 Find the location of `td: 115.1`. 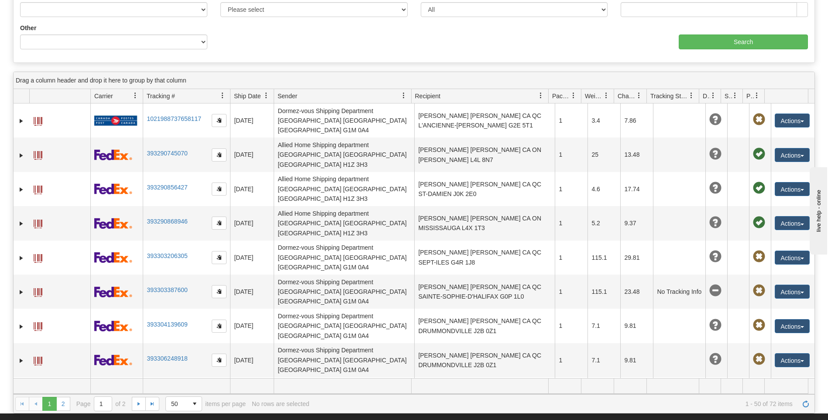

td: 115.1 is located at coordinates (604, 258).